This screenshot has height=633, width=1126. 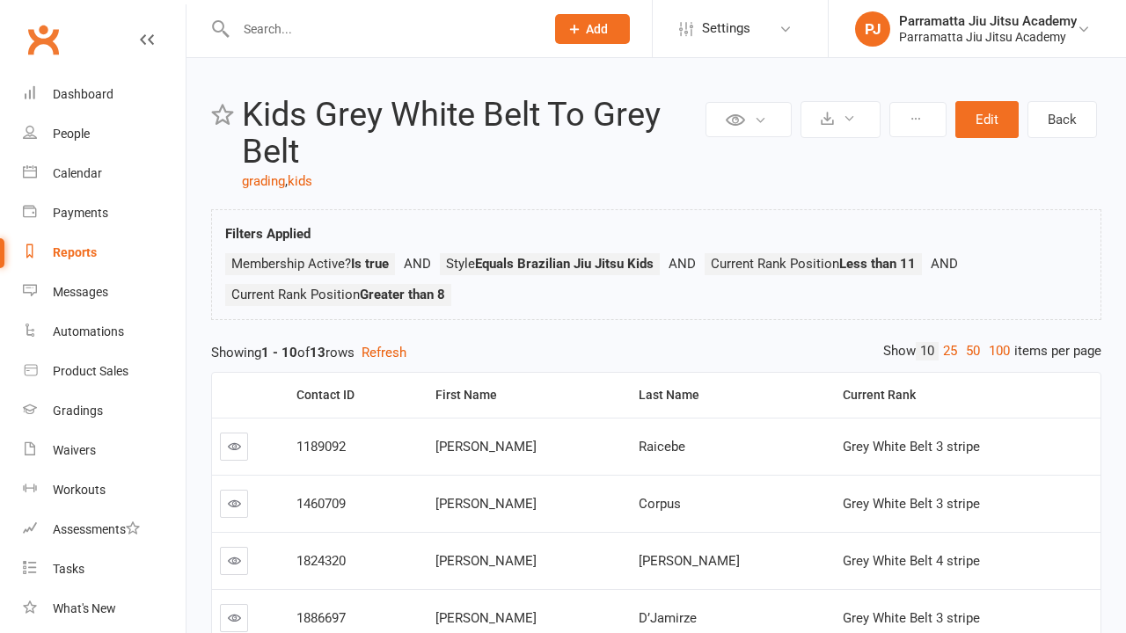 What do you see at coordinates (104, 94) in the screenshot?
I see `a: Dashboard` at bounding box center [104, 94].